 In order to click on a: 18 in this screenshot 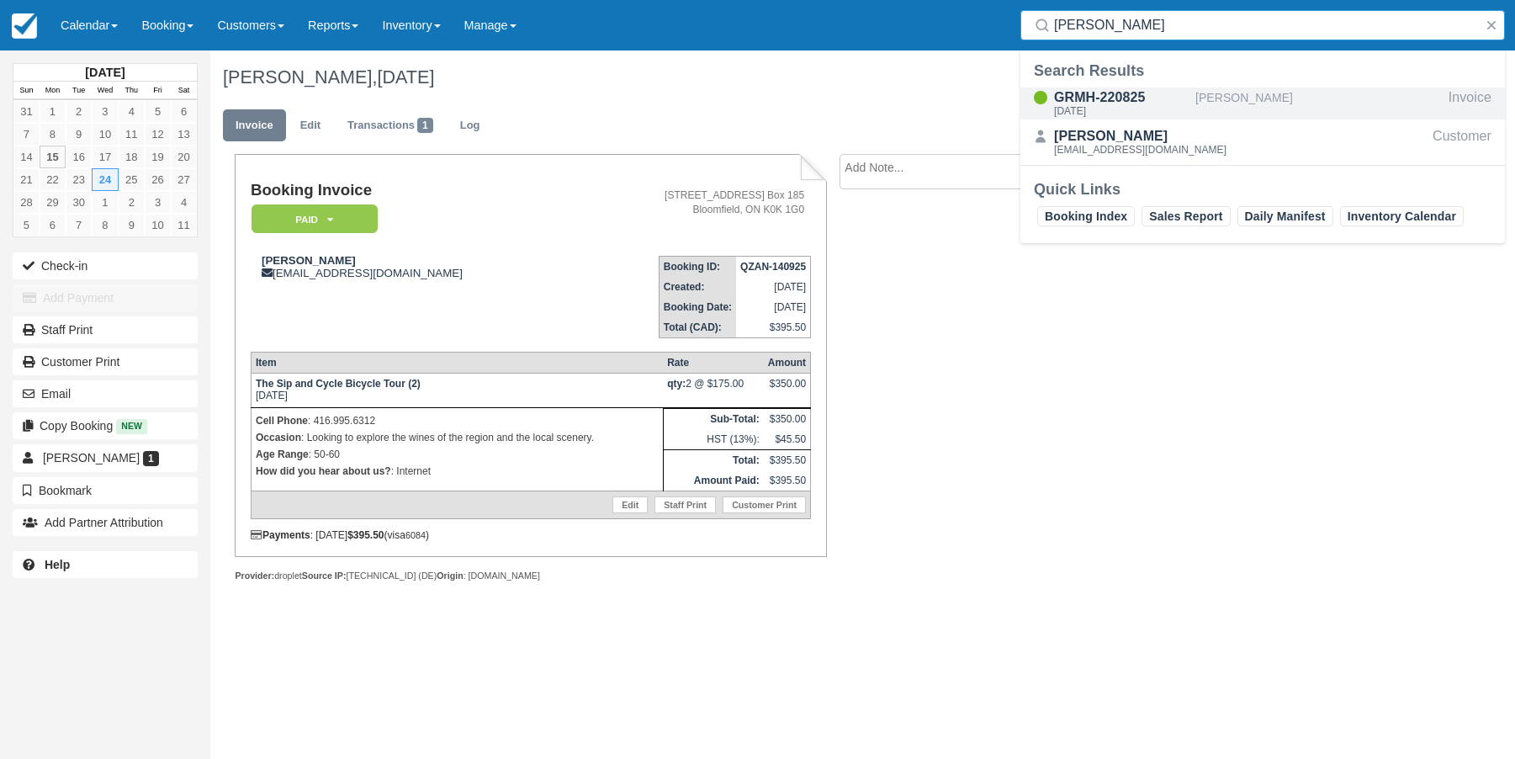, I will do `click(131, 156)`.